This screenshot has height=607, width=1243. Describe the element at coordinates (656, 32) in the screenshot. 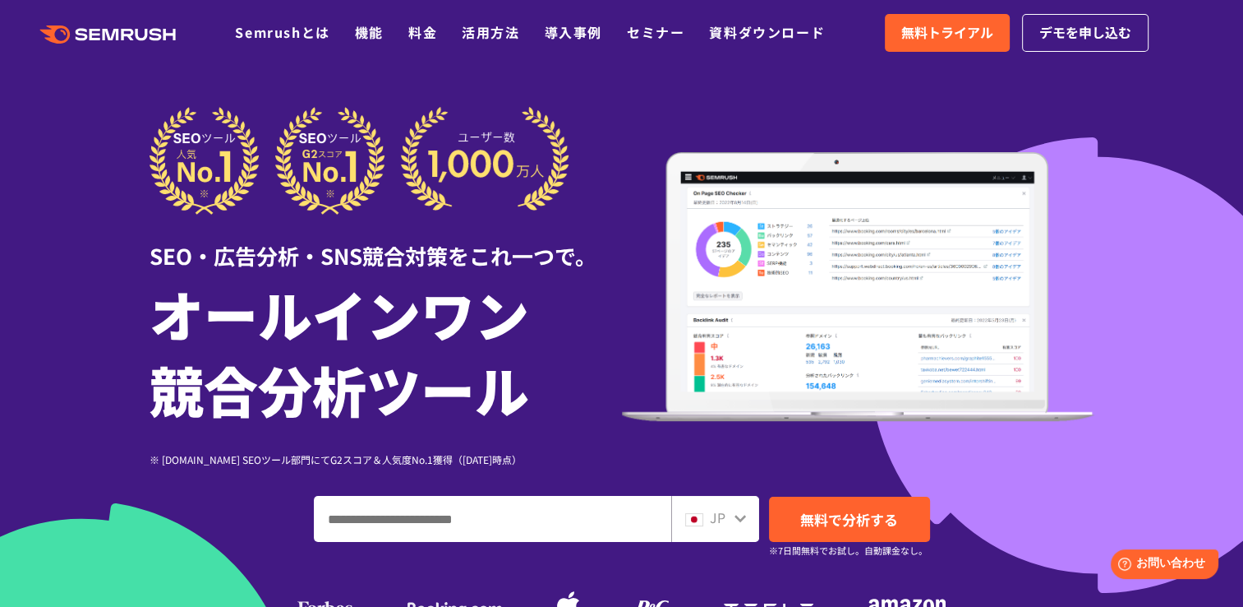

I see `a: セミナー` at that location.